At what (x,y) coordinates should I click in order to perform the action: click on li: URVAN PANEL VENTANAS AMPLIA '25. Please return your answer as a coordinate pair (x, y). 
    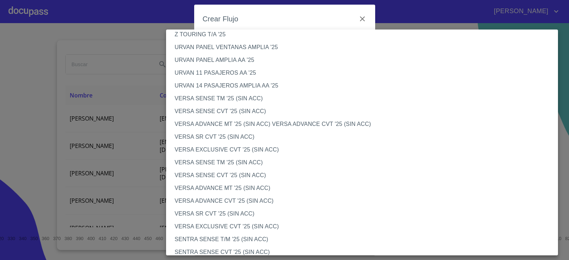
    Looking at the image, I should click on (365, 47).